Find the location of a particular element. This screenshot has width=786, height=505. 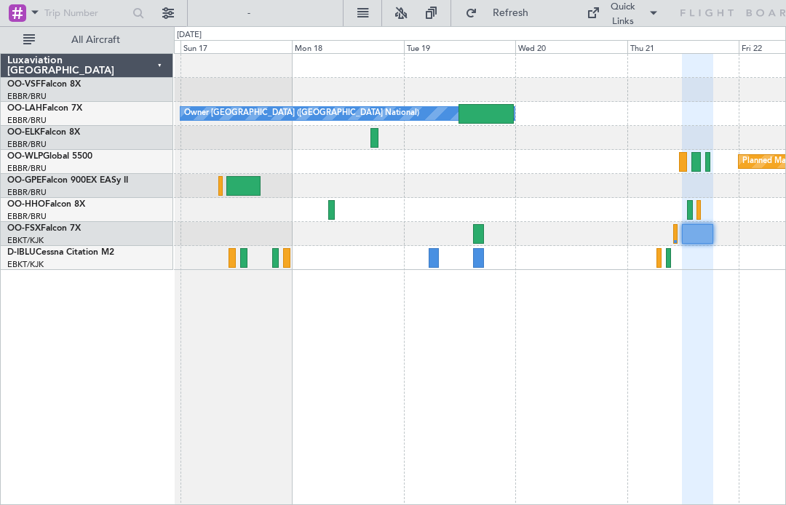

span: Dispatch To-Dos is located at coordinates (560, 151).